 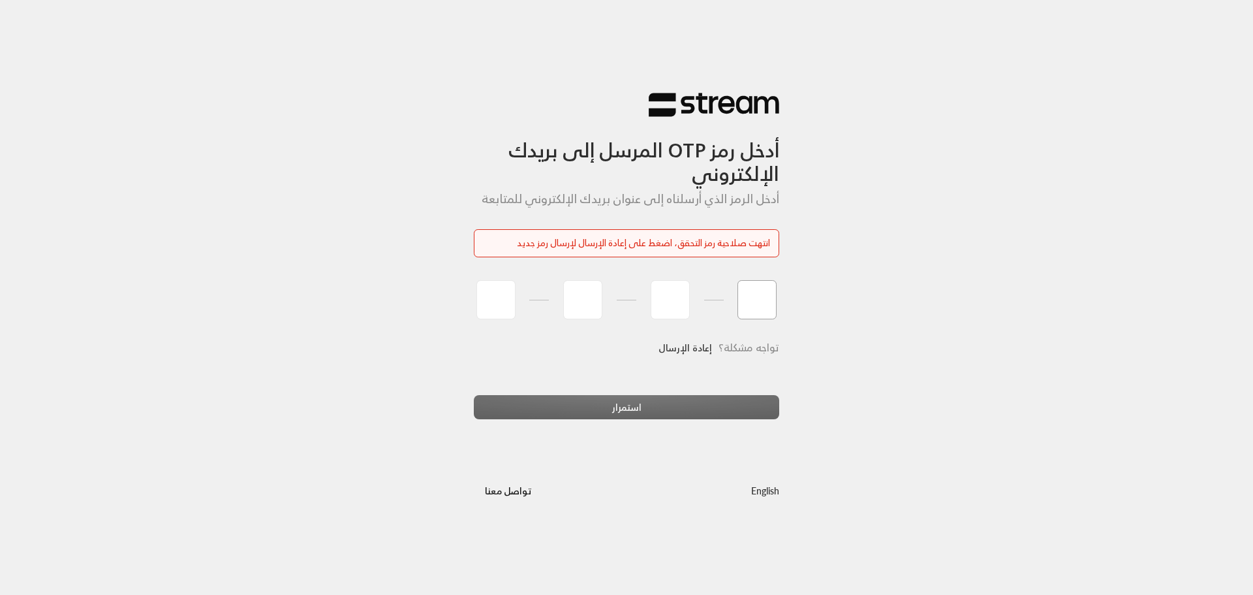 I want to click on a: English, so click(x=765, y=490).